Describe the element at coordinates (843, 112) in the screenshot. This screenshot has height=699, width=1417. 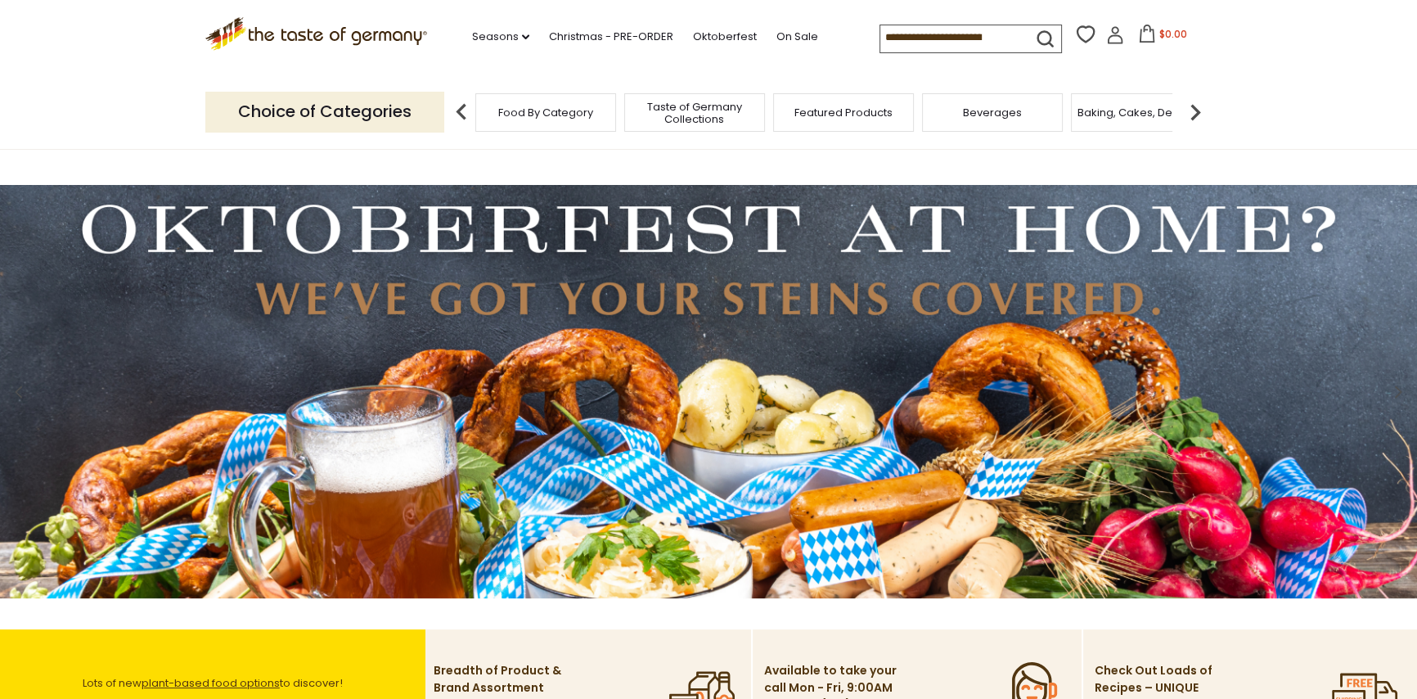
I see `span: Featured Products` at that location.